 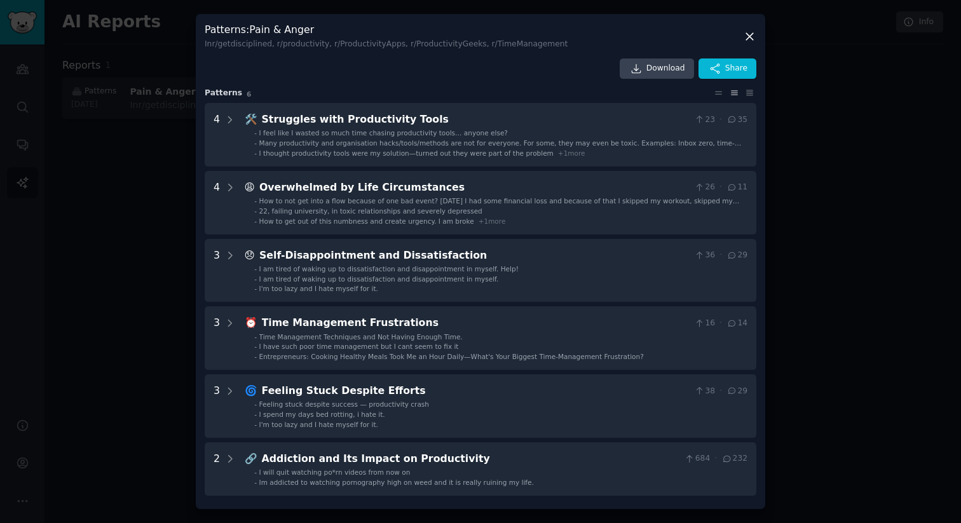 What do you see at coordinates (344, 404) in the screenshot?
I see `span: Feeling stuck despite success — productivity crash` at bounding box center [344, 404].